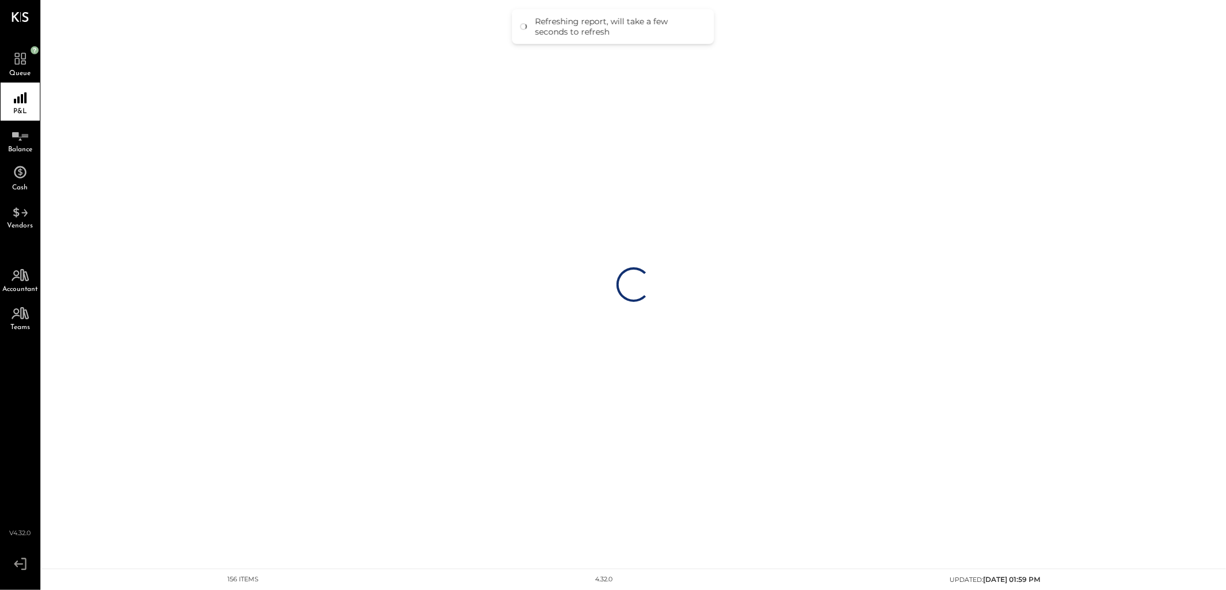 This screenshot has width=1226, height=590. I want to click on span: Queue, so click(20, 73).